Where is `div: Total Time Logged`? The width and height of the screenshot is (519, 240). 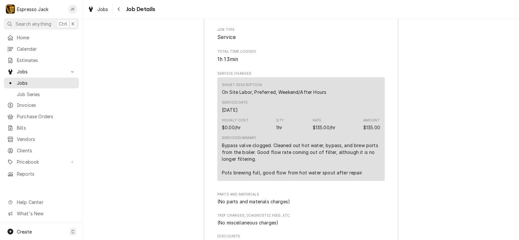 div: Total Time Logged is located at coordinates (301, 56).